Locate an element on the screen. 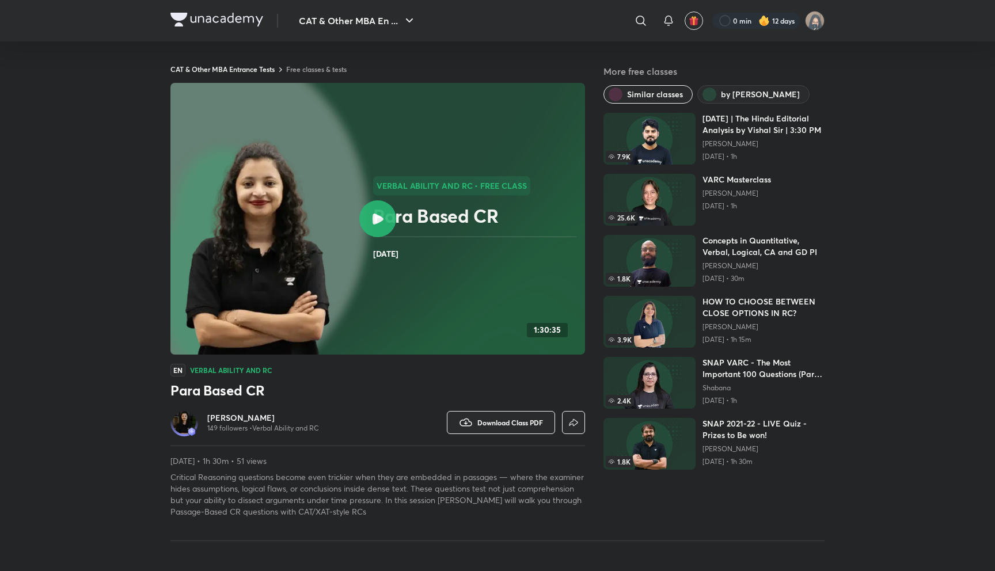  span: 7.9K is located at coordinates (619, 157).